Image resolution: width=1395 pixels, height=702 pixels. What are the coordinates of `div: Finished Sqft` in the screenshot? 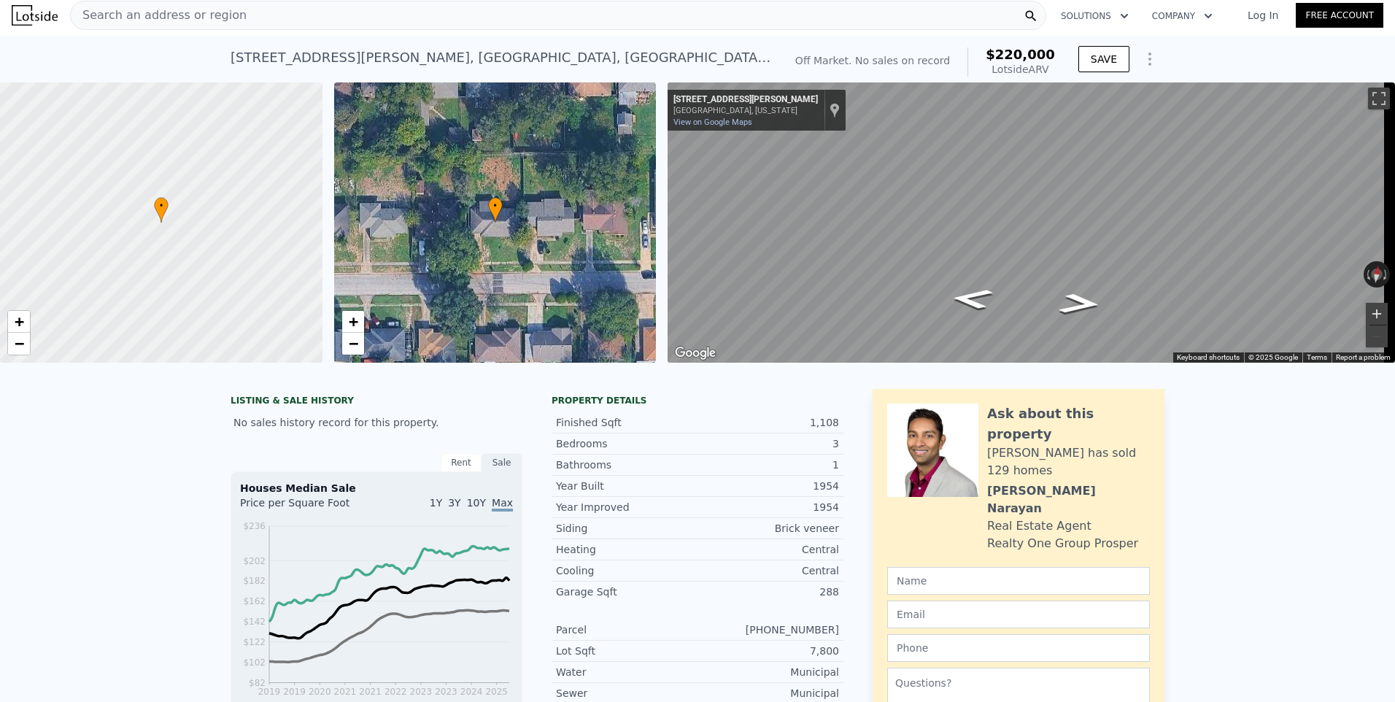 It's located at (627, 423).